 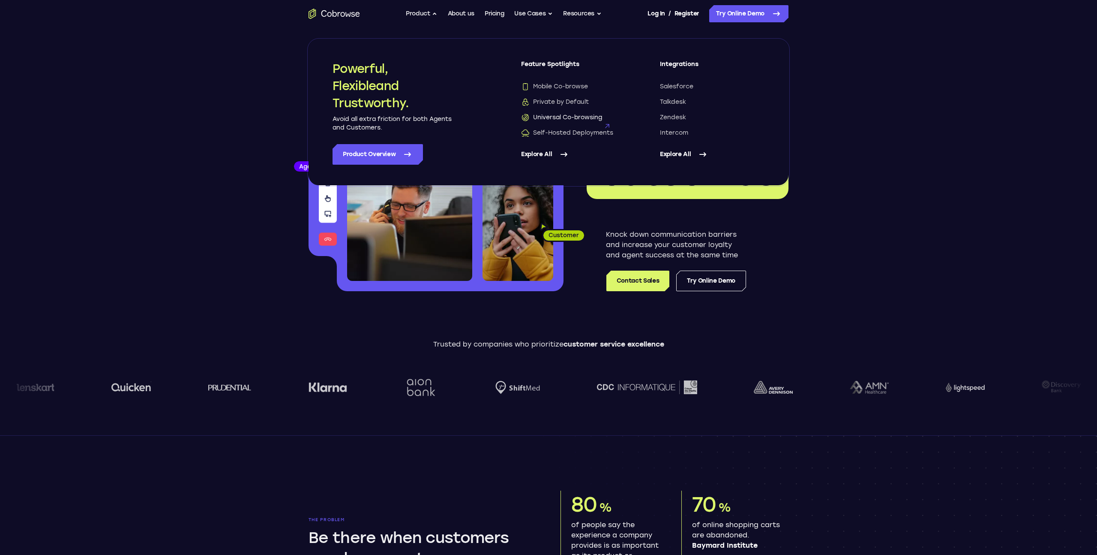 What do you see at coordinates (712, 117) in the screenshot?
I see `a: Zendesk` at bounding box center [712, 117].